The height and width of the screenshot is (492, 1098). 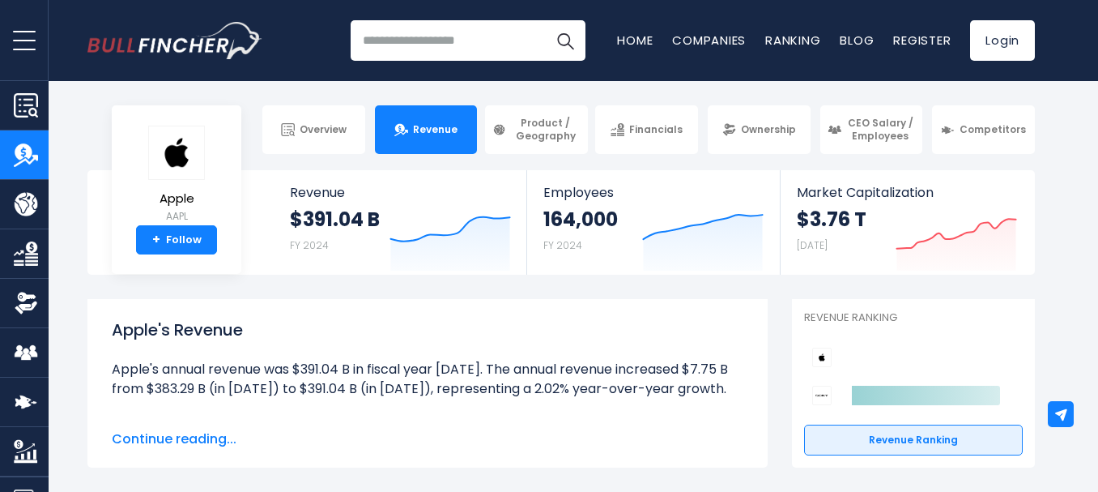 I want to click on a: Ownership, so click(x=759, y=130).